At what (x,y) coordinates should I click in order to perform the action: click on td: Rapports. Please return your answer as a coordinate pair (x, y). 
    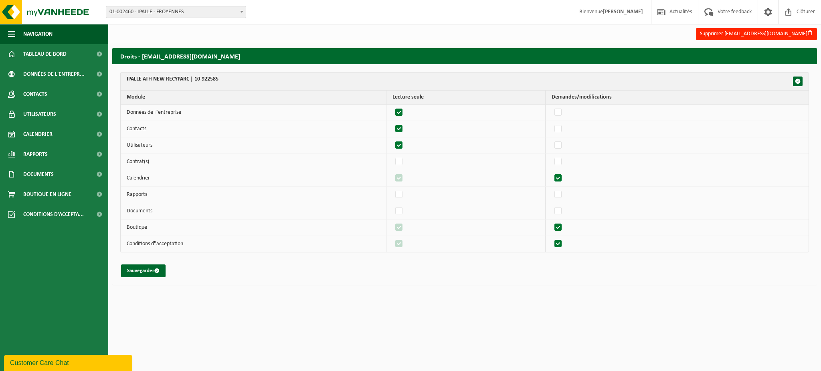
    Looking at the image, I should click on (253, 195).